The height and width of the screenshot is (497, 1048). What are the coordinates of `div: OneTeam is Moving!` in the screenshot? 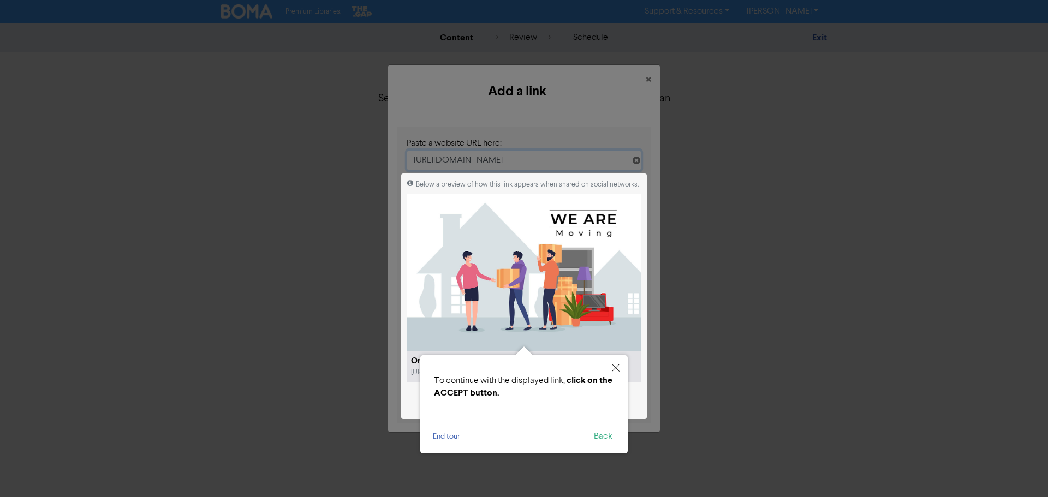 It's located at (524, 361).